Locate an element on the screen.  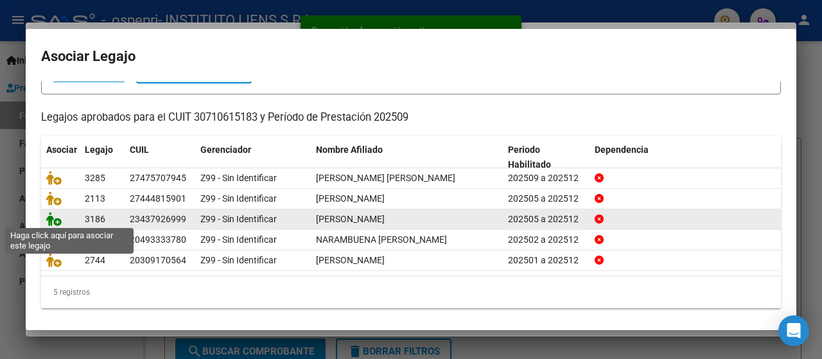
span: NARAMBUENA SHAMIR ARIEL is located at coordinates (381, 240).